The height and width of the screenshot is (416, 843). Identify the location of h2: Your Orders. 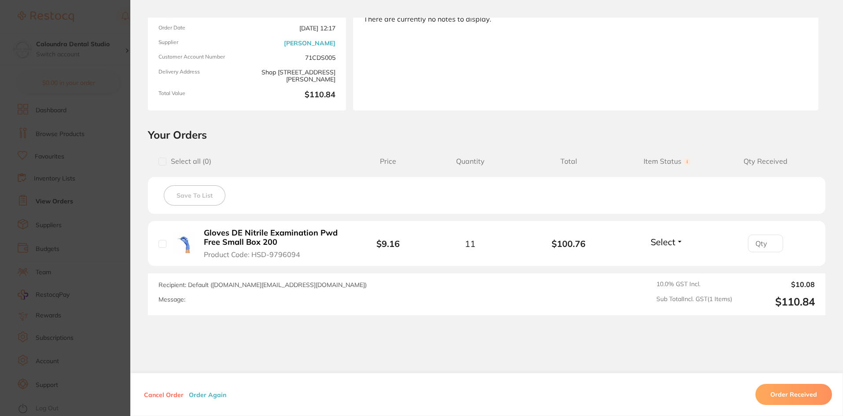
(486, 135).